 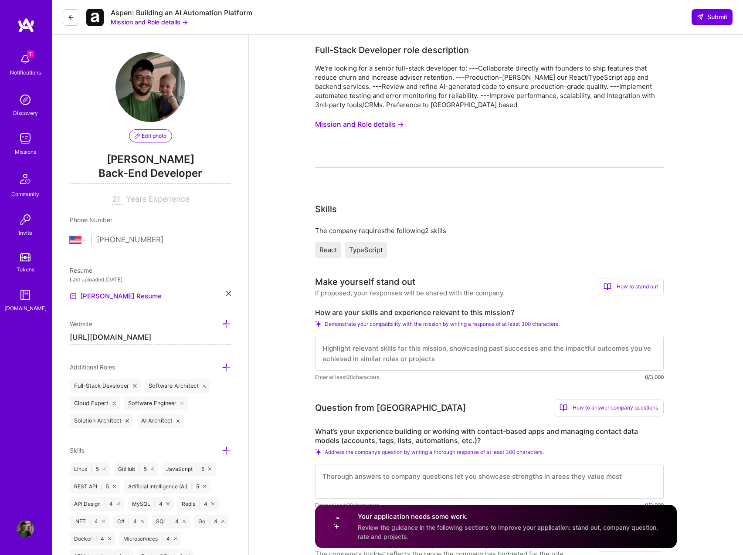 What do you see at coordinates (95, 404) in the screenshot?
I see `div: Cloud Expert` at bounding box center [95, 404].